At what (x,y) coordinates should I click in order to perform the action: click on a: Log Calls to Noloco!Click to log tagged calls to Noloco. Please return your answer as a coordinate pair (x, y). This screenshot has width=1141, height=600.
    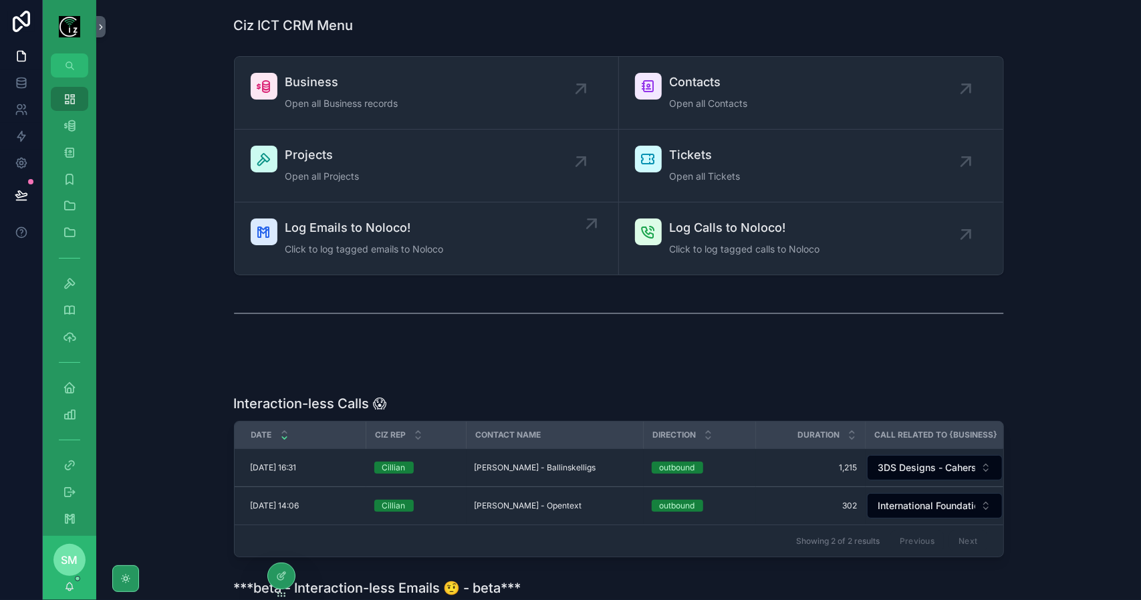
    Looking at the image, I should click on (810, 239).